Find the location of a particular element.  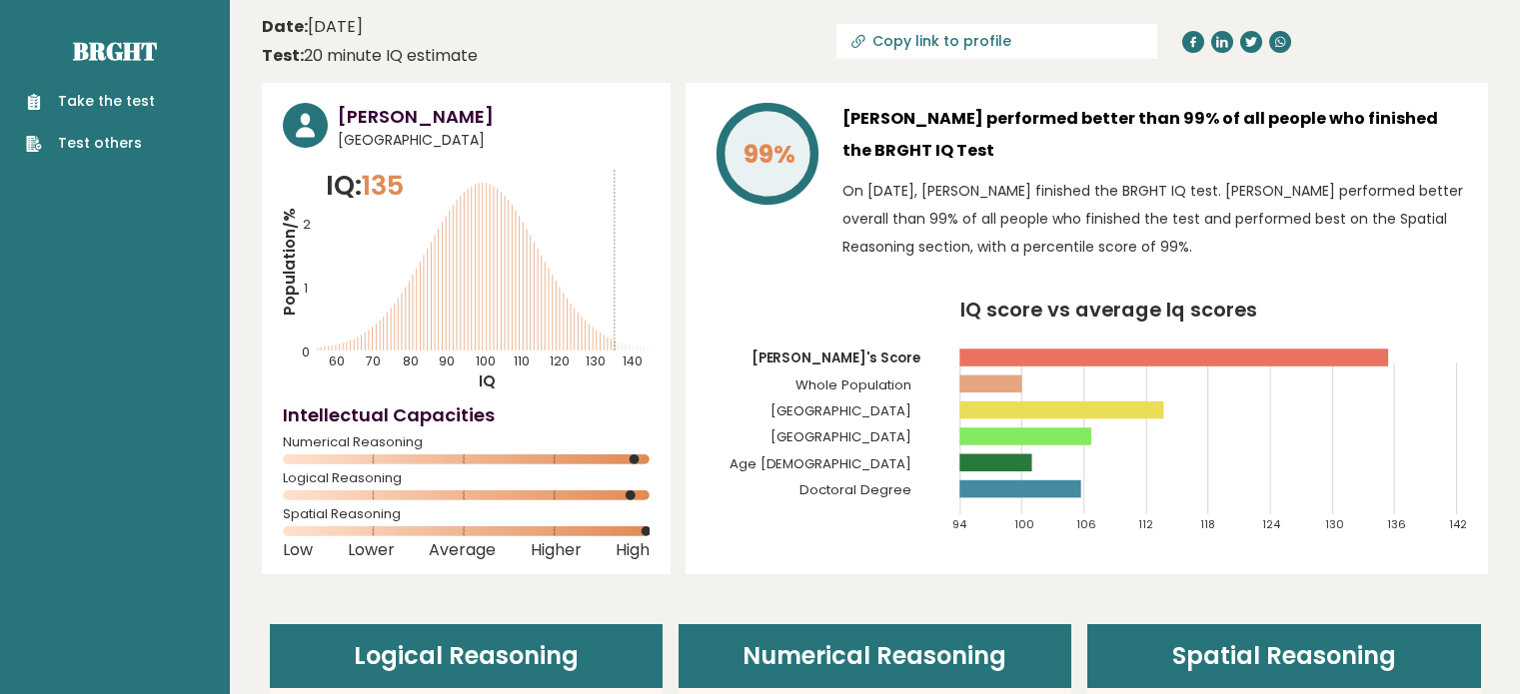

span: 135 is located at coordinates (383, 185).